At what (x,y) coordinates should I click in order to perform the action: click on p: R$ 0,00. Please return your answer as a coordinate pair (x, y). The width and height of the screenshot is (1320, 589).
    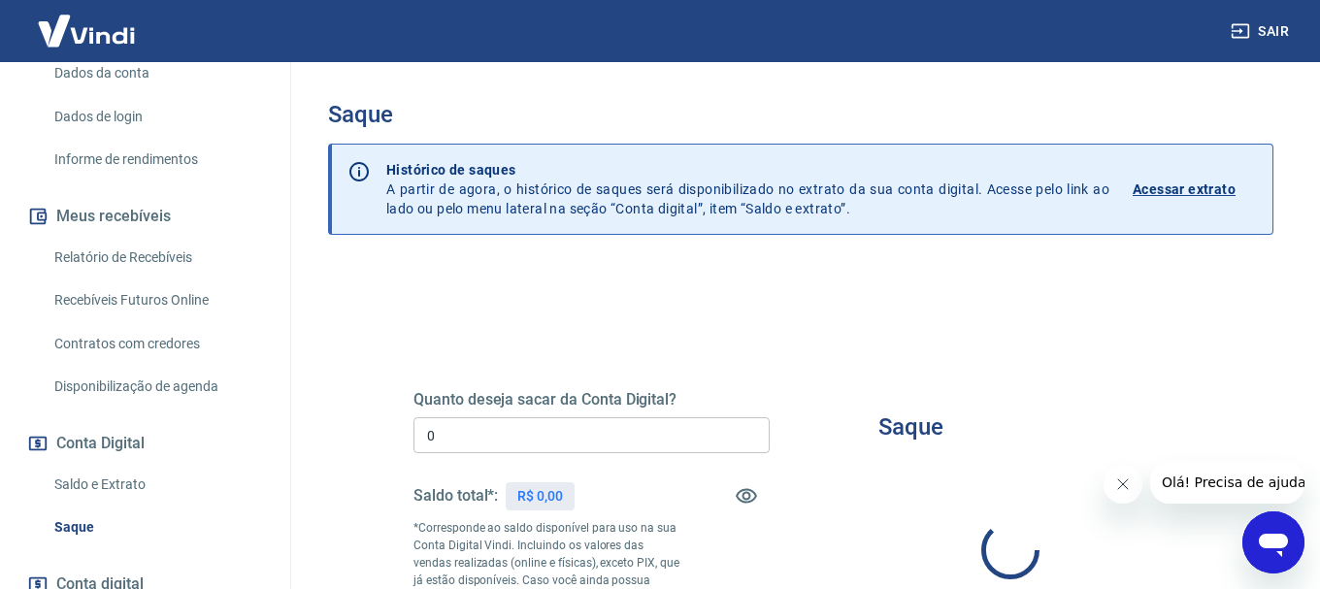
    Looking at the image, I should click on (540, 496).